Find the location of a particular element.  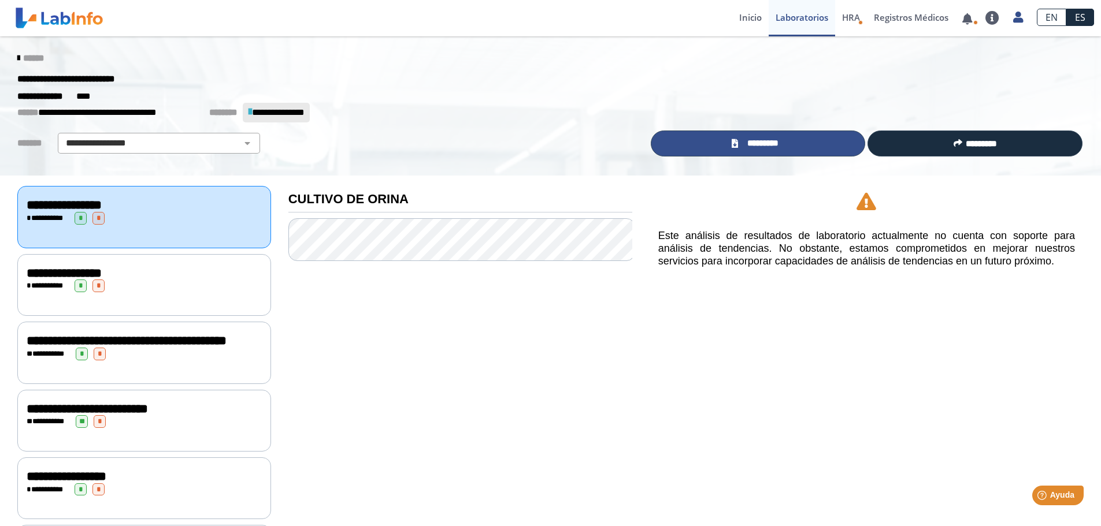

font: Ayuda is located at coordinates (64, 14).